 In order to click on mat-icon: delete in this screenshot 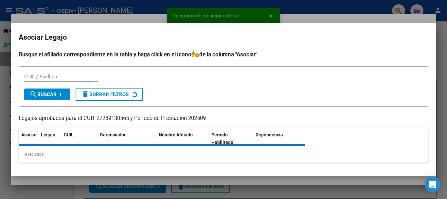, I will do `click(85, 94)`.